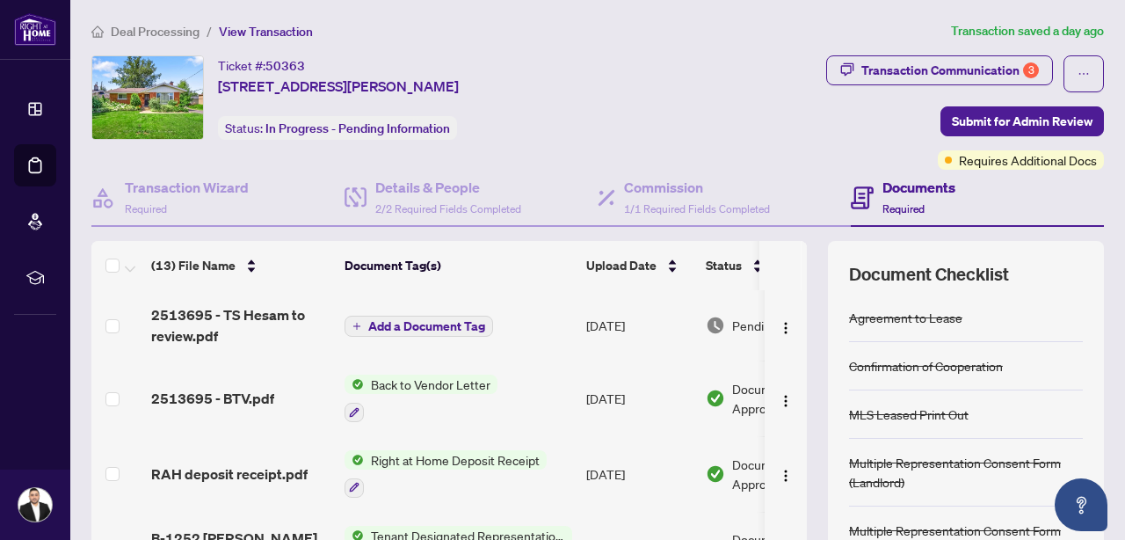 The width and height of the screenshot is (1125, 540). I want to click on span: Submit for Admin Review, so click(1022, 121).